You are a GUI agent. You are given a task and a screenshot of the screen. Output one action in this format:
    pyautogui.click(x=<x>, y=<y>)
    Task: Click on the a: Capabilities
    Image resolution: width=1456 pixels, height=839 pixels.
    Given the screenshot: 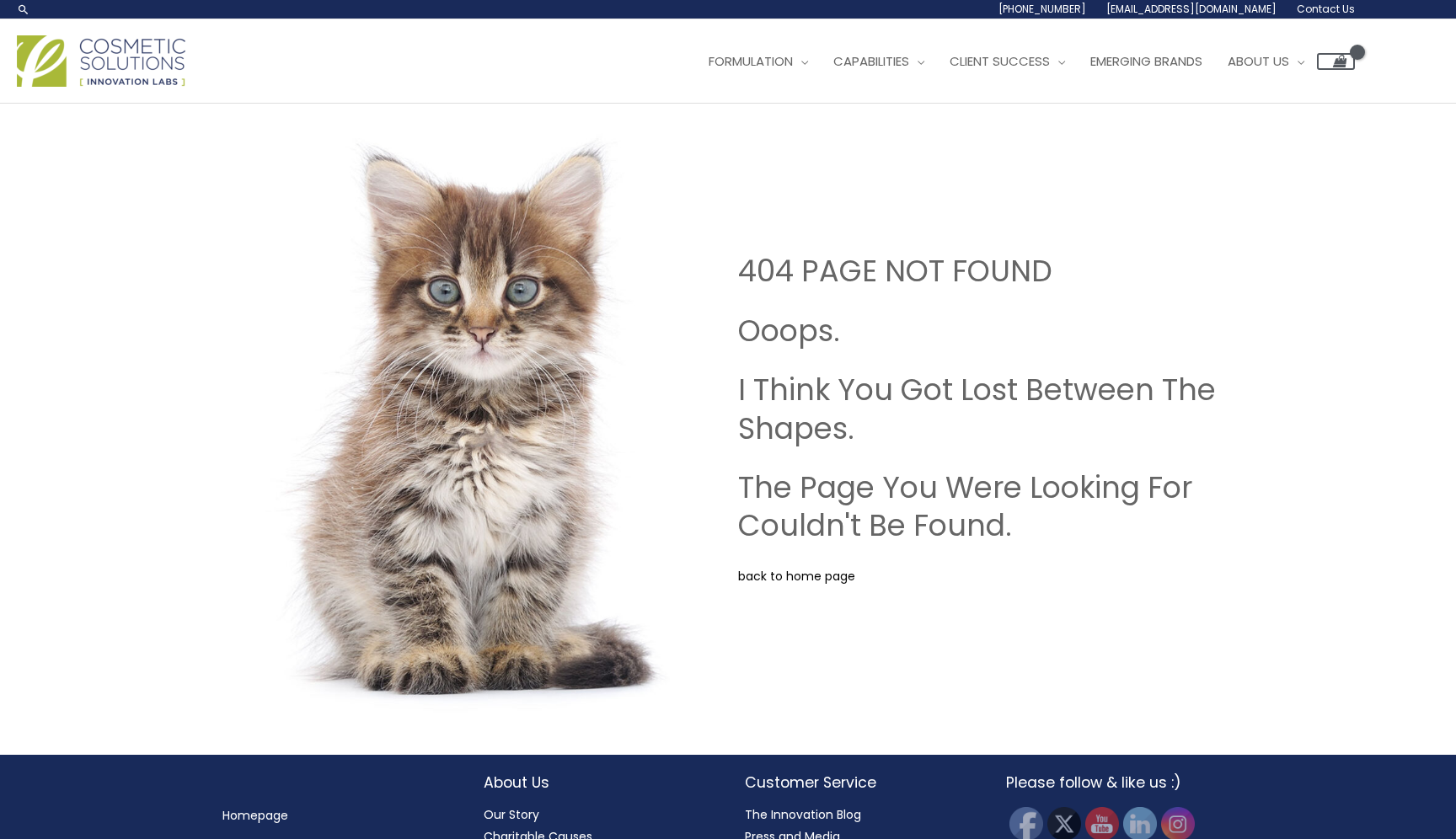 What is the action you would take?
    pyautogui.click(x=879, y=62)
    